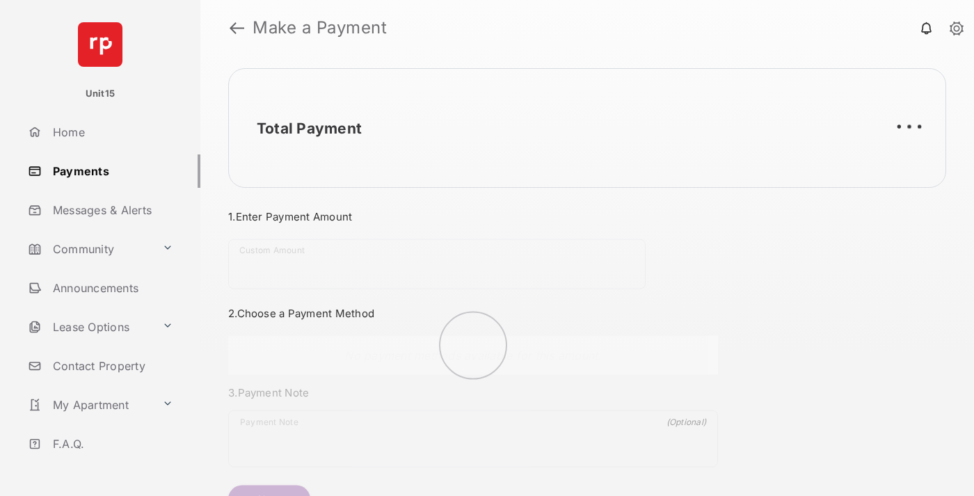  What do you see at coordinates (89, 327) in the screenshot?
I see `a: Lease Options` at bounding box center [89, 327].